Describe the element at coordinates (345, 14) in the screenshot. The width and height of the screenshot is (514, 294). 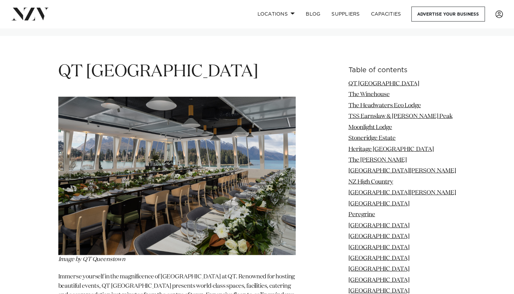
I see `a: SUPPLIERS` at that location.